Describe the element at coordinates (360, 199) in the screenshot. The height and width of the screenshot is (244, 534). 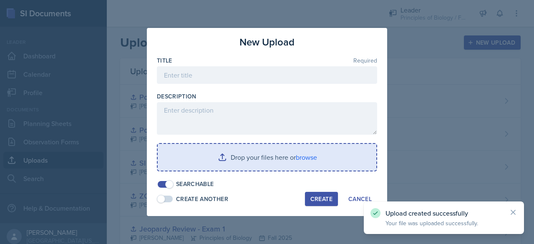
I see `div: Cancel` at that location.